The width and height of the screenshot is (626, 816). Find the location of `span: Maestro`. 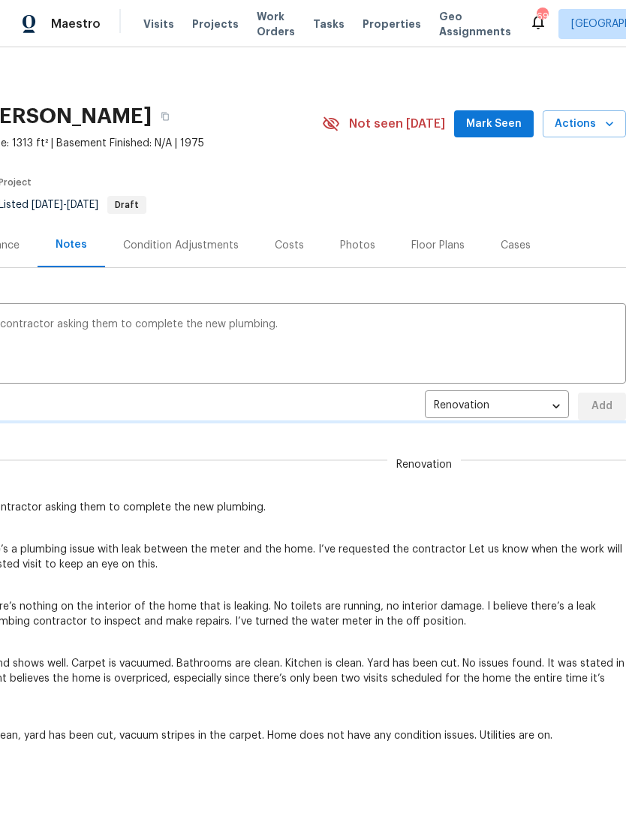

span: Maestro is located at coordinates (76, 24).